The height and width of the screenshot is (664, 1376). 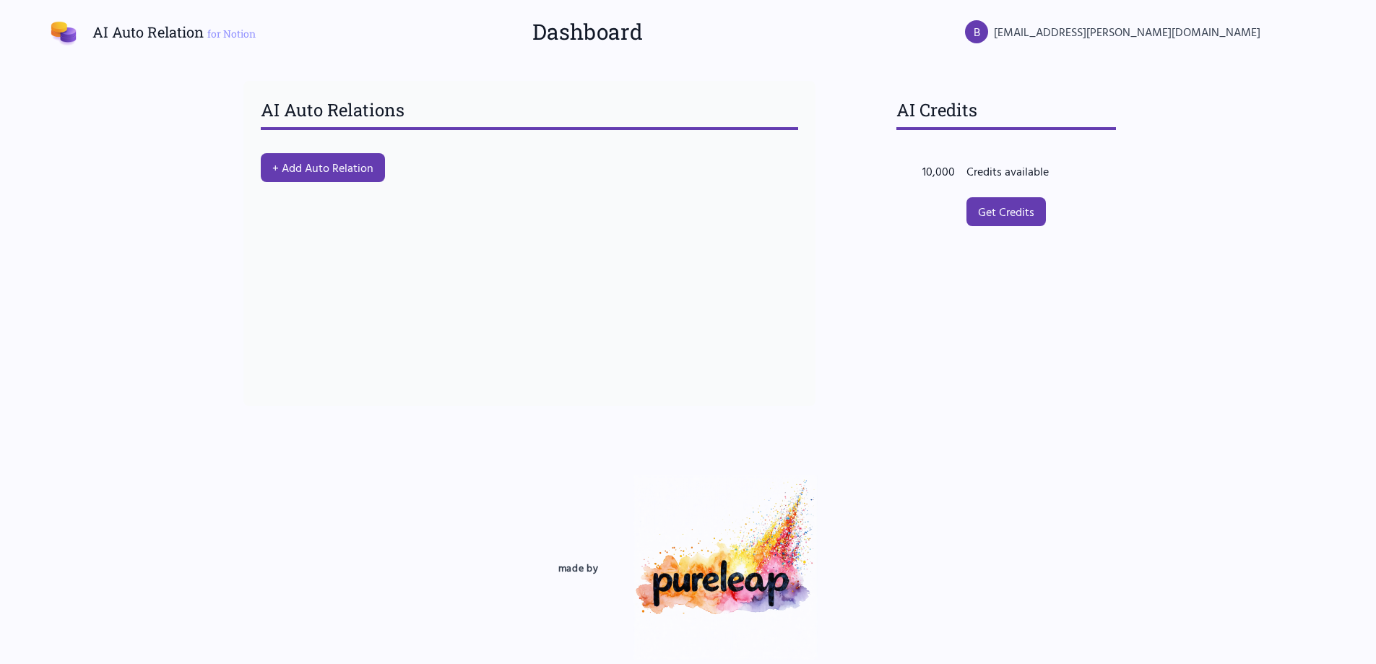 What do you see at coordinates (1006, 114) in the screenshot?
I see `h3: AI Credits` at bounding box center [1006, 114].